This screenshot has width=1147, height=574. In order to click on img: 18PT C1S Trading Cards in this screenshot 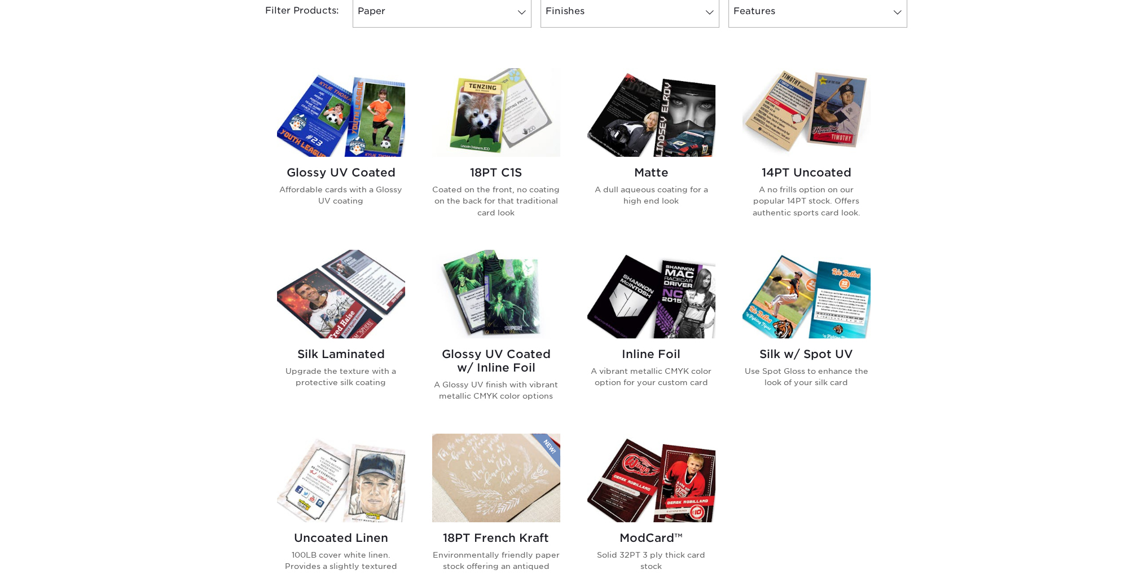, I will do `click(496, 112)`.